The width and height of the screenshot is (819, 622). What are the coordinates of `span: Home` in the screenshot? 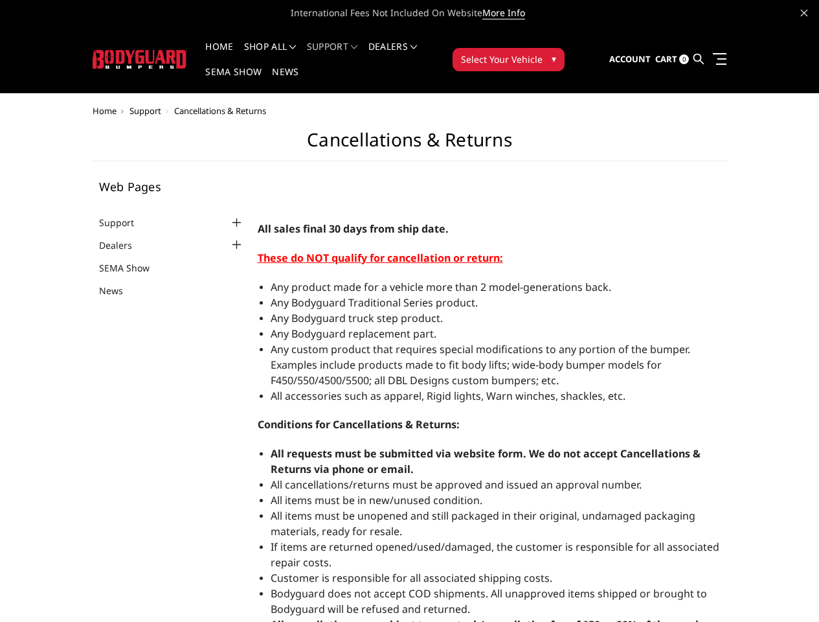 It's located at (104, 111).